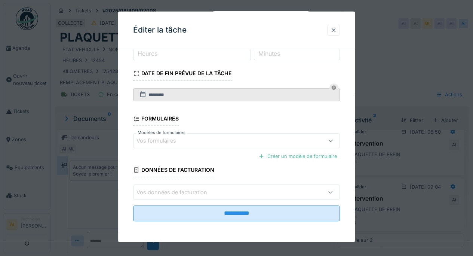  I want to click on div: Formulaires, so click(156, 119).